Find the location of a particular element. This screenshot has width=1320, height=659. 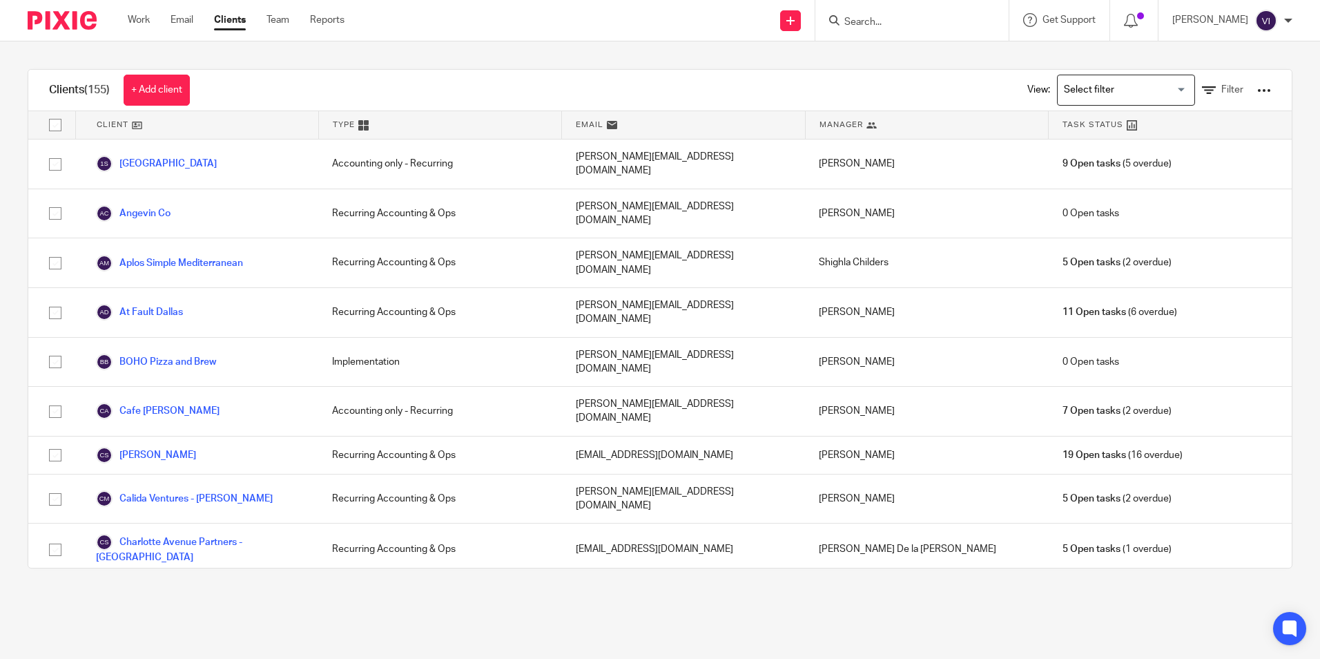

span: Type is located at coordinates (344, 124).